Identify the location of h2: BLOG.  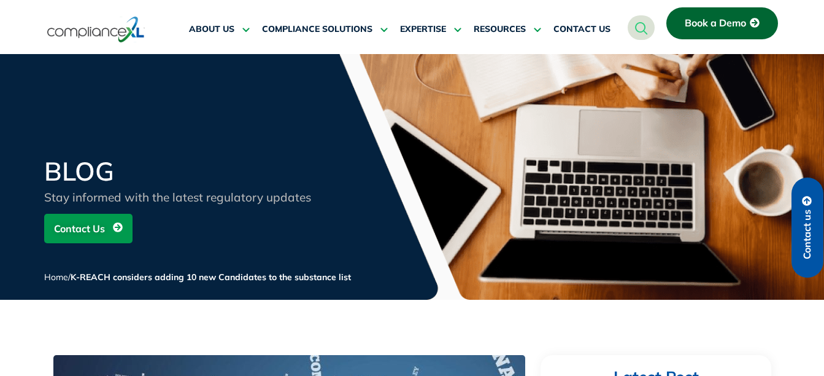
(191, 171).